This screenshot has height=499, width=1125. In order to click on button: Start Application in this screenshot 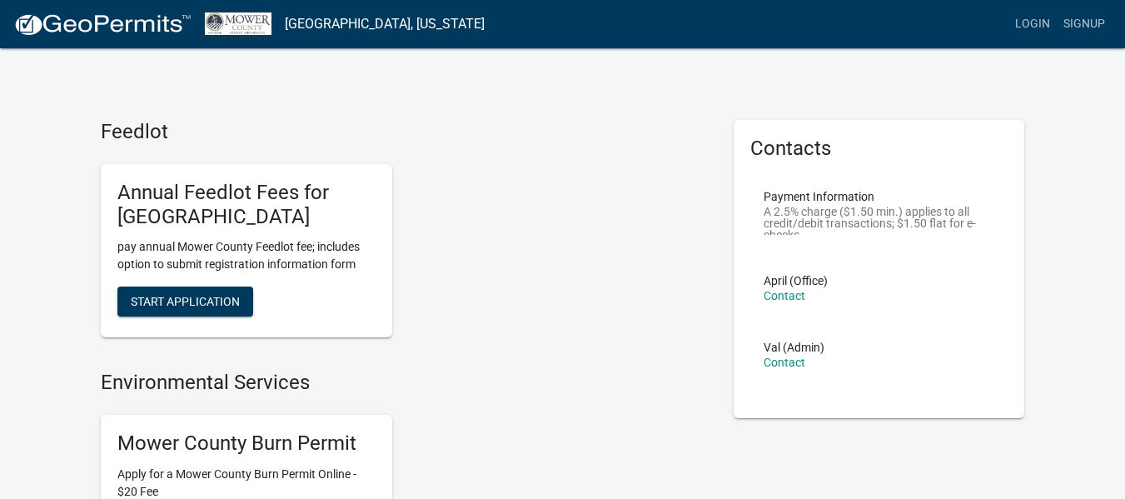, I will do `click(185, 301)`.